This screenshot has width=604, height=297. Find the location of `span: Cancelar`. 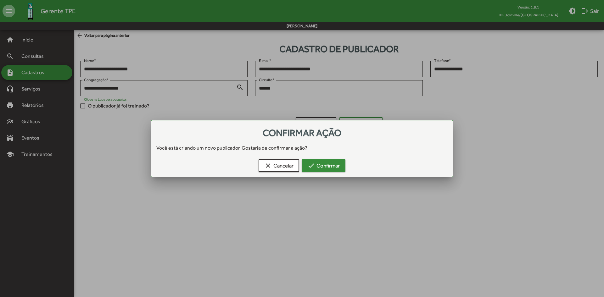

span: Cancelar is located at coordinates (278, 166).